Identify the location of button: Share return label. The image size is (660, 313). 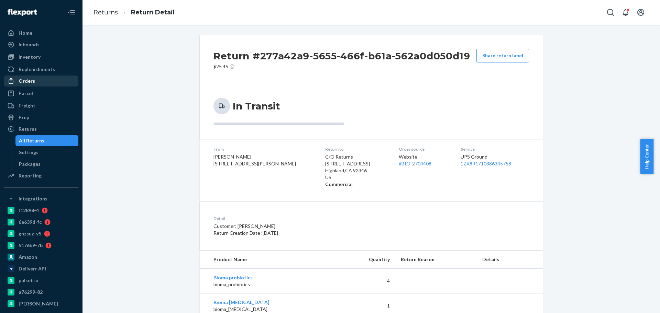
(502, 56).